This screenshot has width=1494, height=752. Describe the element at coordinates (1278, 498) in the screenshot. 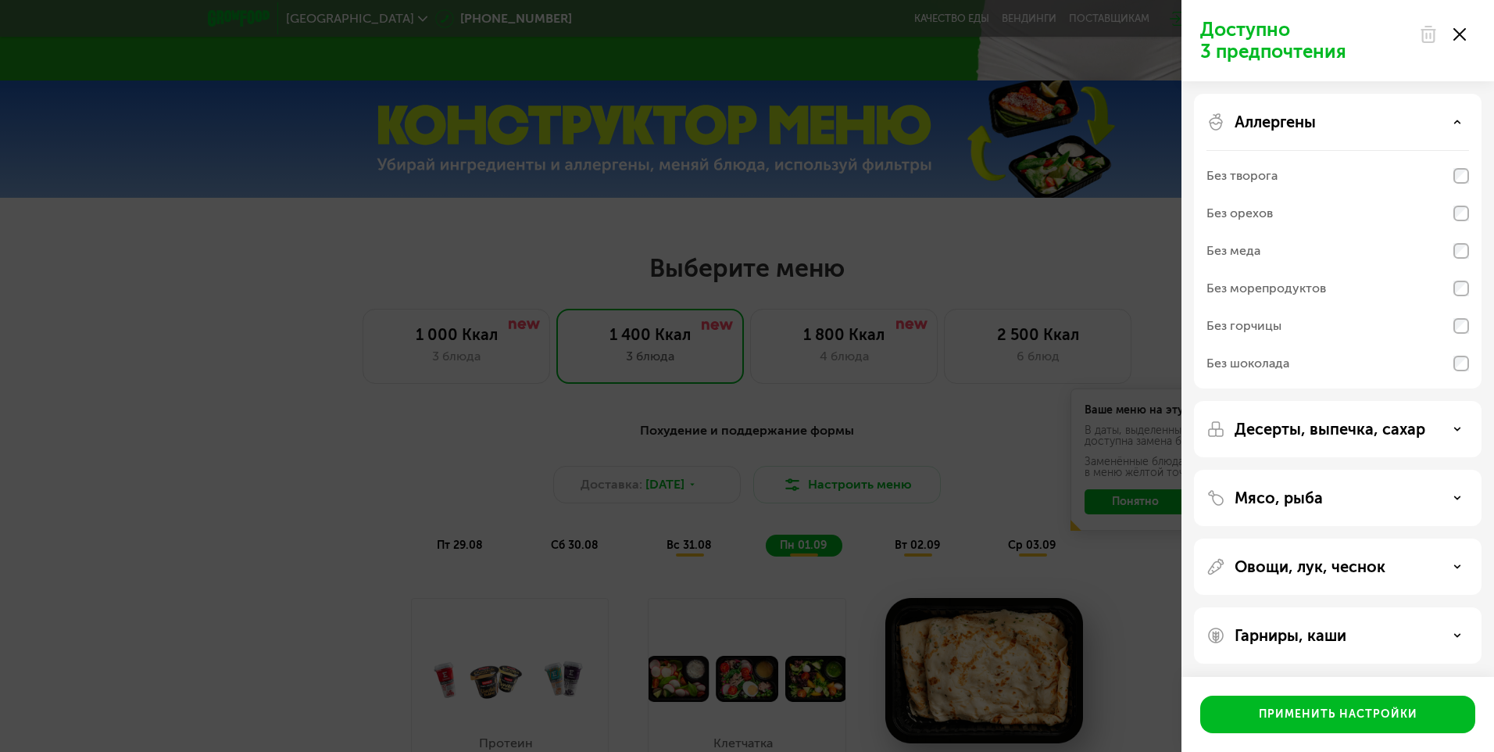

I see `p: Мясо, рыба` at that location.